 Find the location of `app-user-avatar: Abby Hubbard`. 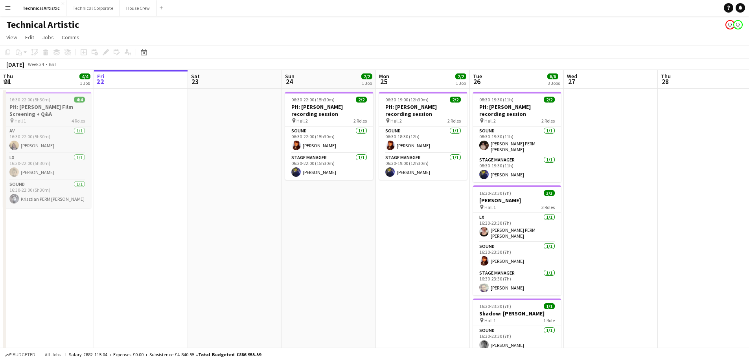

app-user-avatar: Abby Hubbard is located at coordinates (730, 25).